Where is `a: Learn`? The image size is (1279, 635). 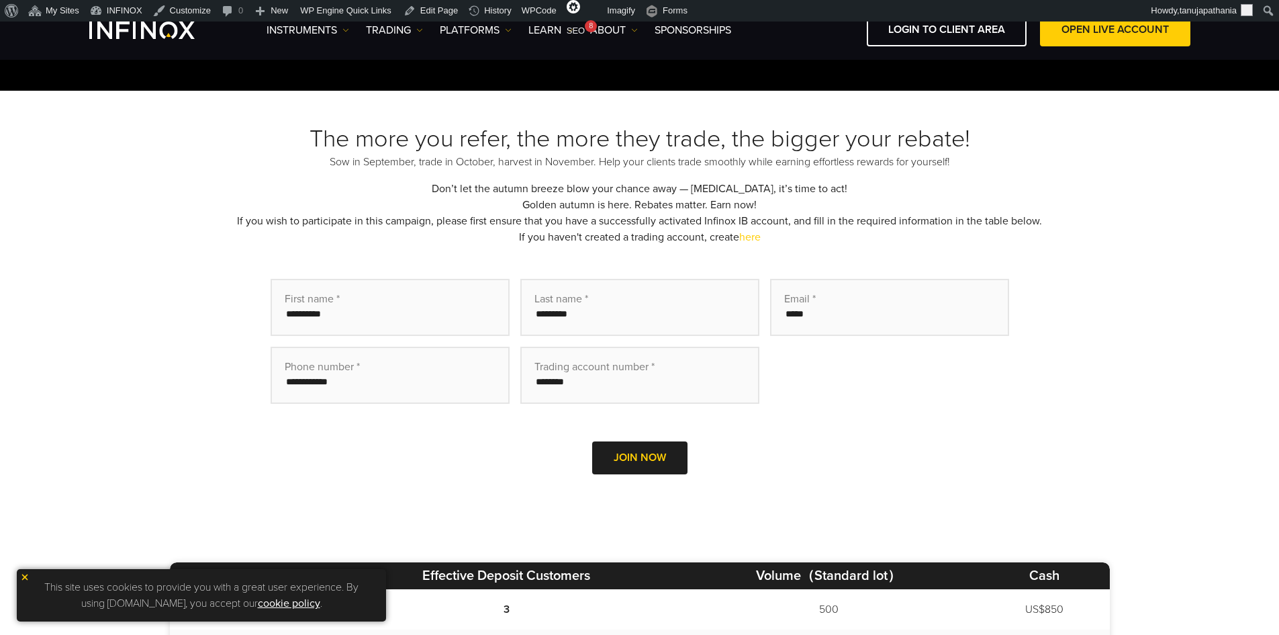 a: Learn is located at coordinates (551, 30).